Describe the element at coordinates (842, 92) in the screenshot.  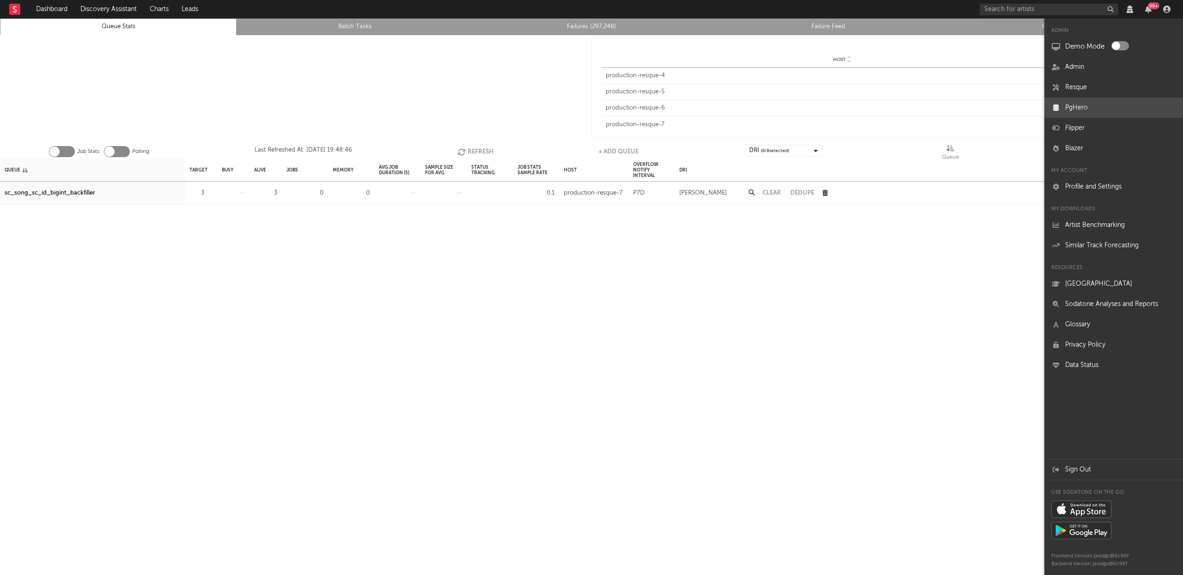
I see `div: production-resque-5` at that location.